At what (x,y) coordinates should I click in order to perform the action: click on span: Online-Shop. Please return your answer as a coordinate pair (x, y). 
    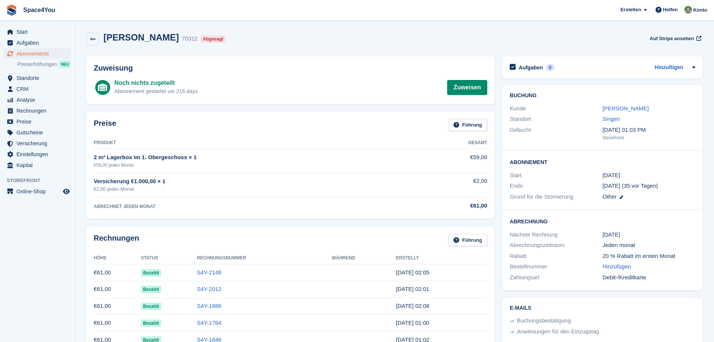
    Looking at the image, I should click on (39, 191).